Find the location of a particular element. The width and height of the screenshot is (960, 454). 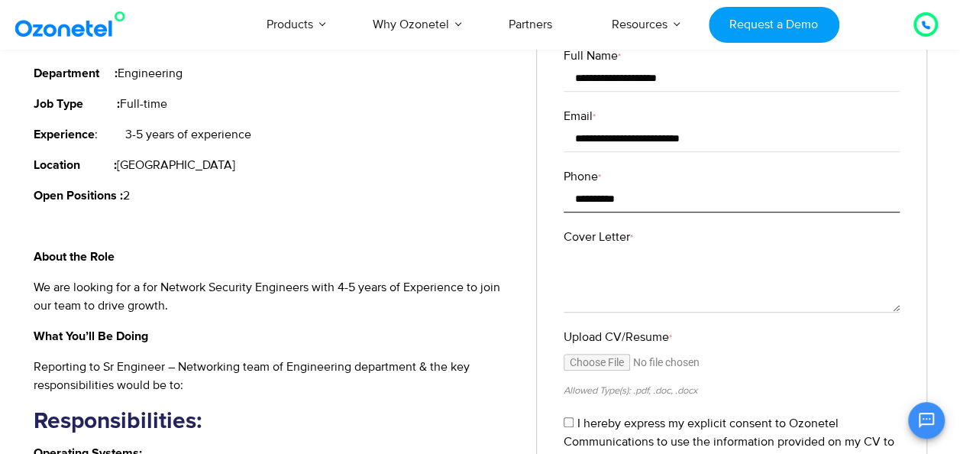

label: Phone is located at coordinates (731, 176).